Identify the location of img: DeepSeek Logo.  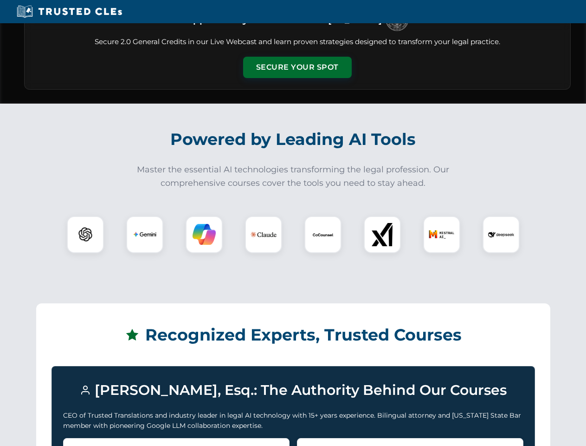
(501, 234).